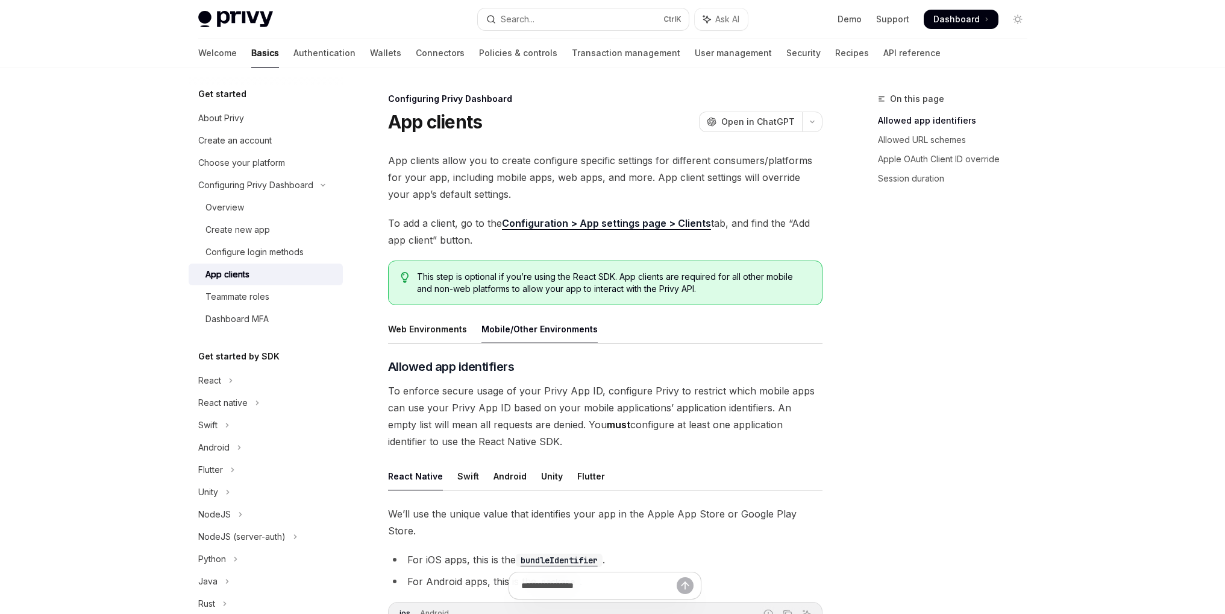 The width and height of the screenshot is (1225, 614). I want to click on a: API reference, so click(912, 53).